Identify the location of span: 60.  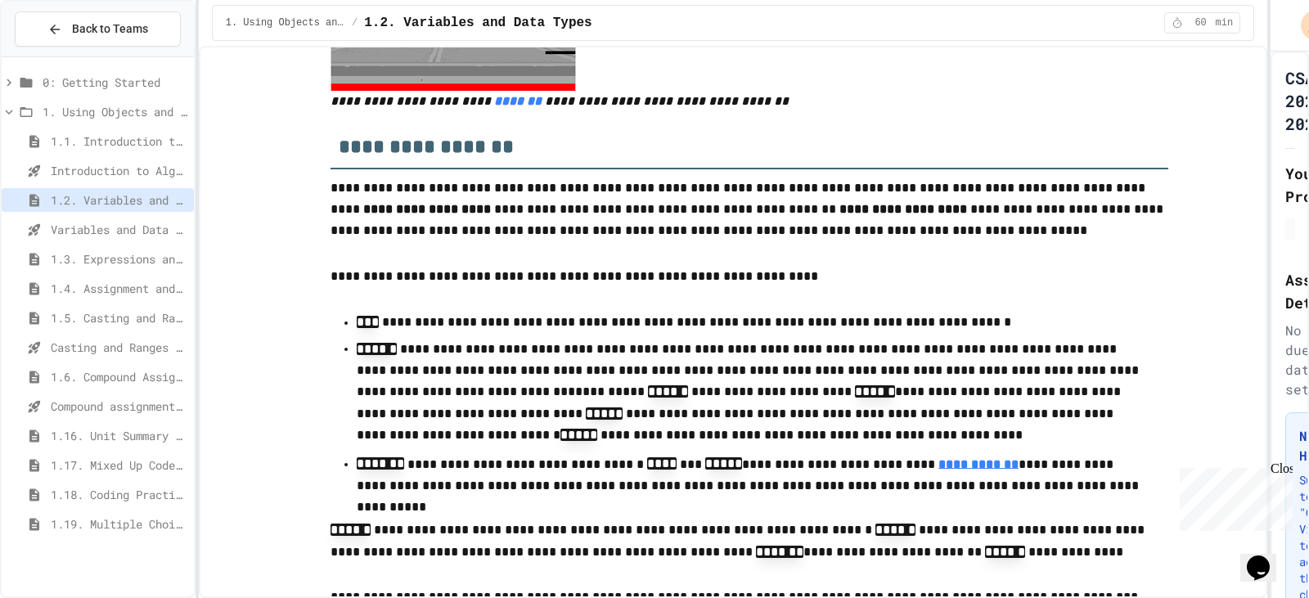
(1201, 23).